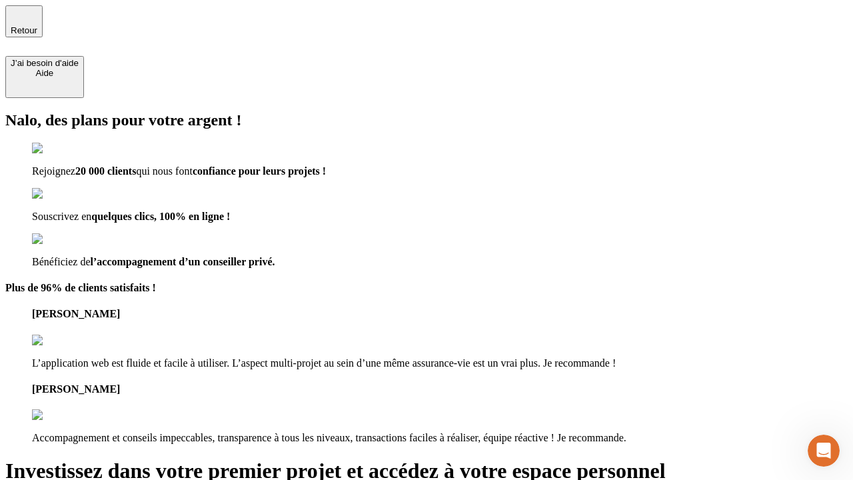 This screenshot has width=853, height=480. I want to click on span: l’accompagnement d’un conseiller privé., so click(183, 261).